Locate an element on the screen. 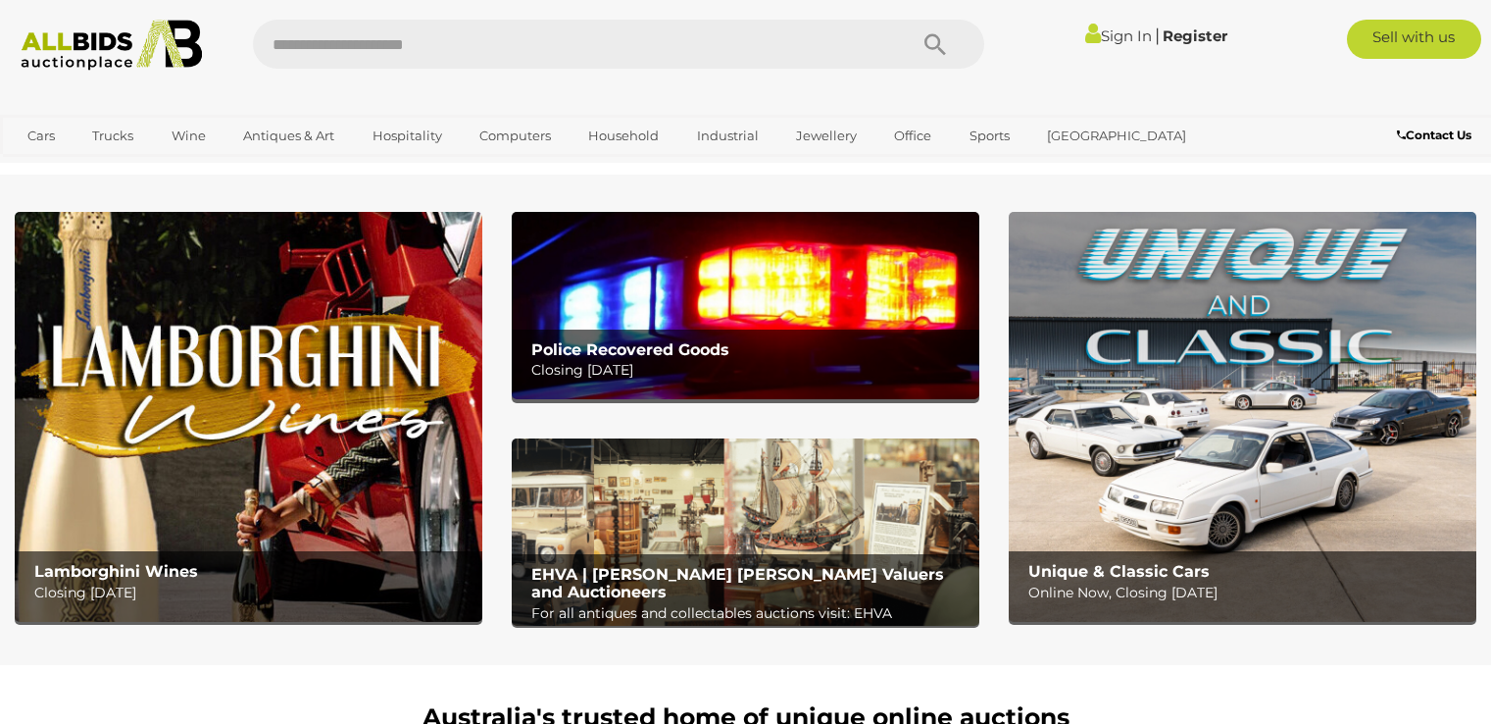 This screenshot has width=1491, height=724. a: Contact Us is located at coordinates (1436, 135).